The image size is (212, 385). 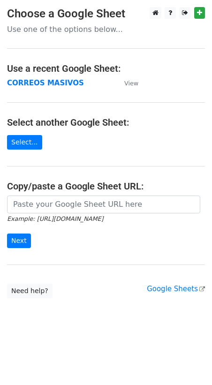 I want to click on h4: Use a recent Google Sheet:, so click(x=106, y=68).